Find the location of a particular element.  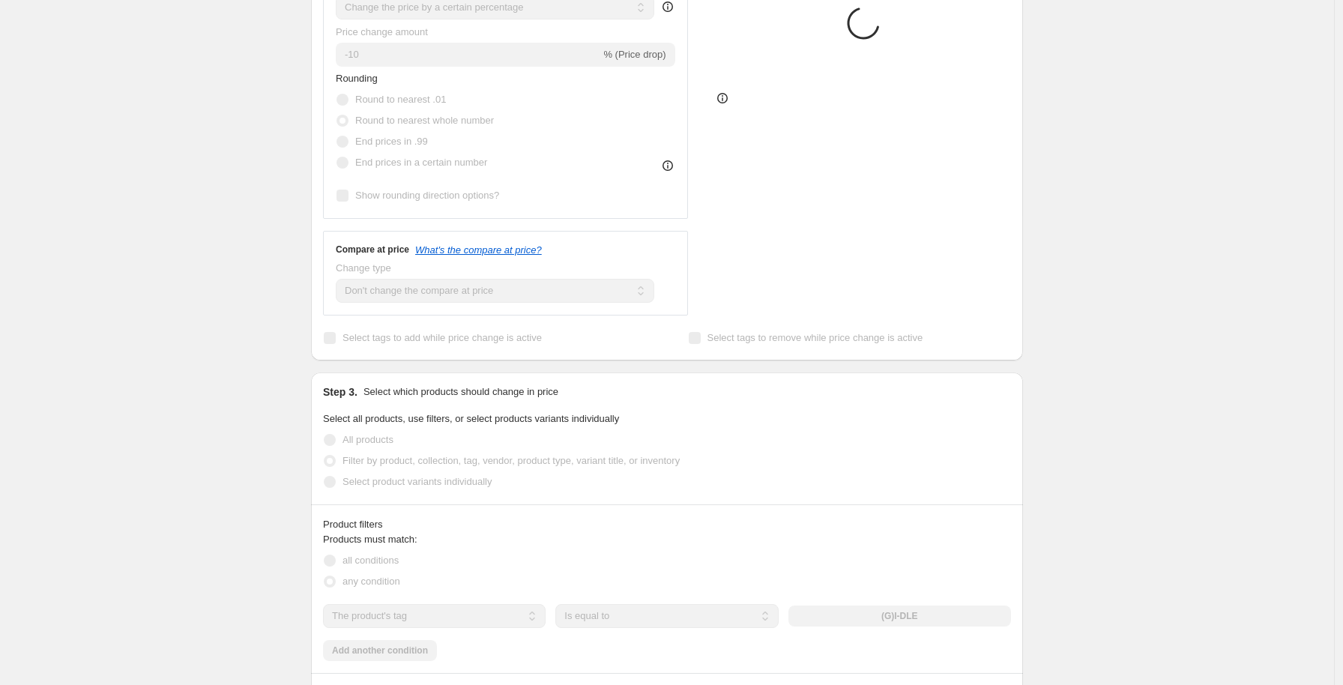

h3: Compare at price is located at coordinates (373, 250).